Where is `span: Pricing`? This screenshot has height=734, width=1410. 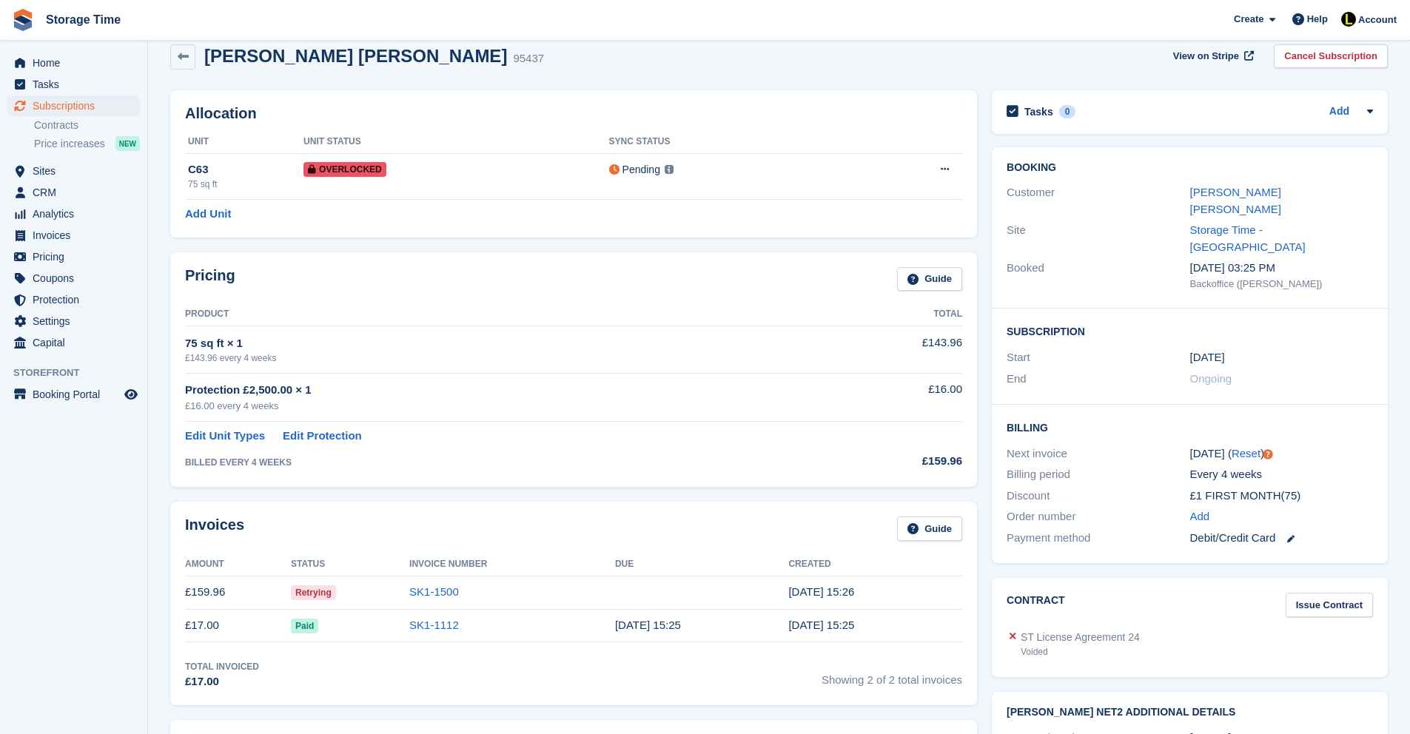 span: Pricing is located at coordinates (77, 257).